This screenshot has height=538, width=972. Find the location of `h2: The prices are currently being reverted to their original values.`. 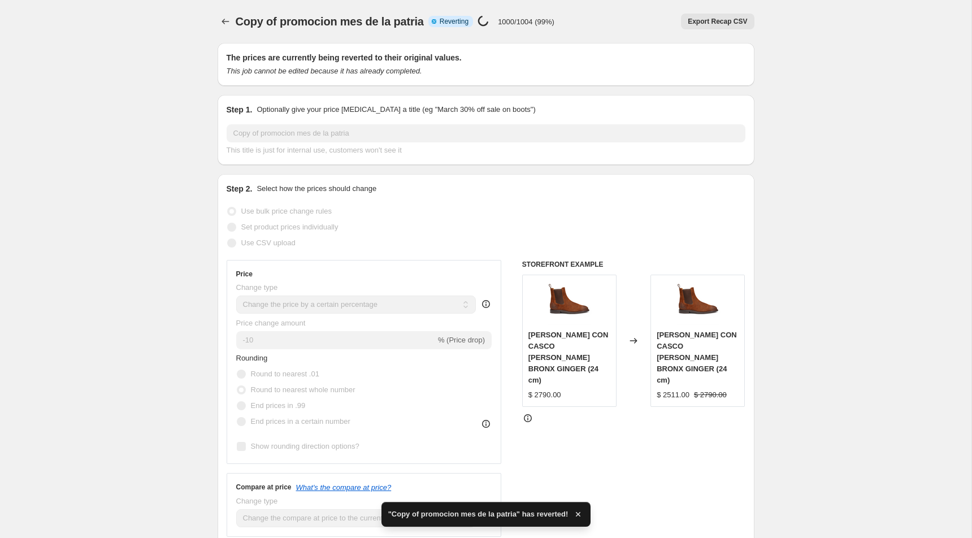

h2: The prices are currently being reverted to their original values. is located at coordinates (486, 58).